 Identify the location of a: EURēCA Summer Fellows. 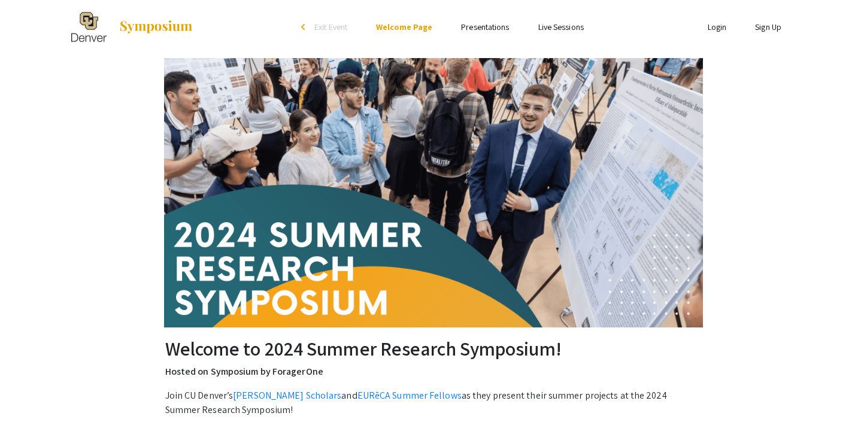
(410, 395).